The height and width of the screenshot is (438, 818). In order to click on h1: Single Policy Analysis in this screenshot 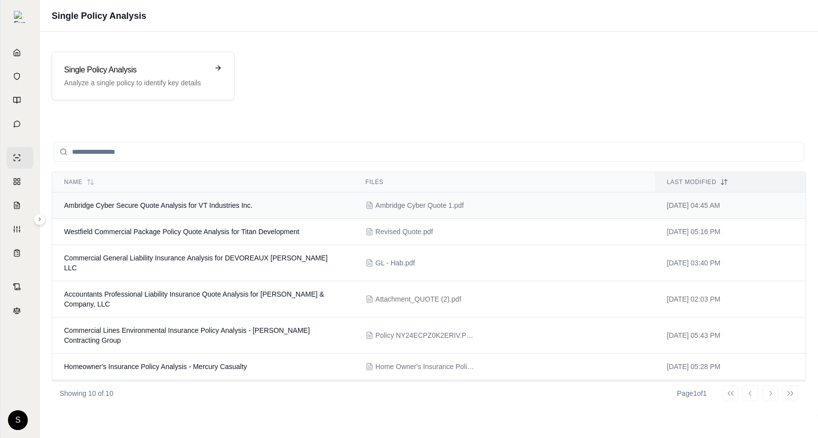, I will do `click(99, 16)`.